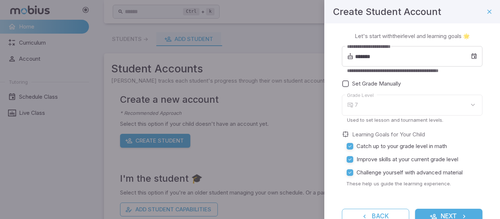 The image size is (500, 219). I want to click on span: Improve skills at your current grade level, so click(407, 160).